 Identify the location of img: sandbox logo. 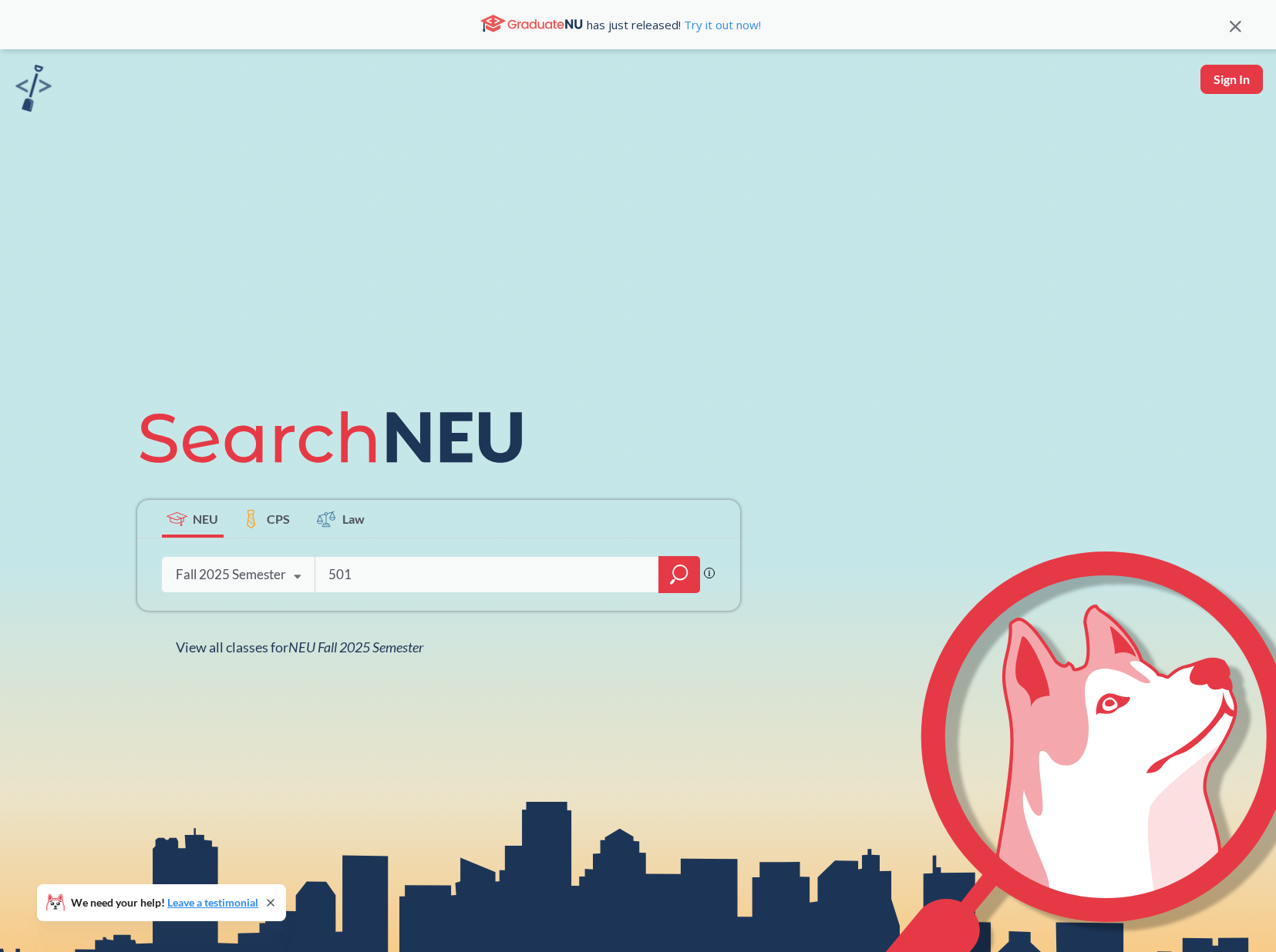
(33, 88).